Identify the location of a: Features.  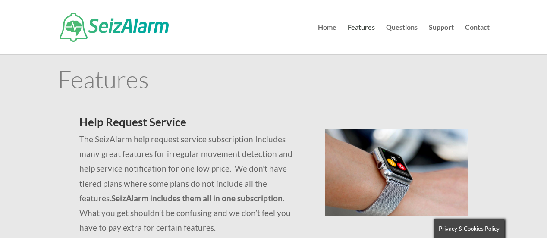
(361, 39).